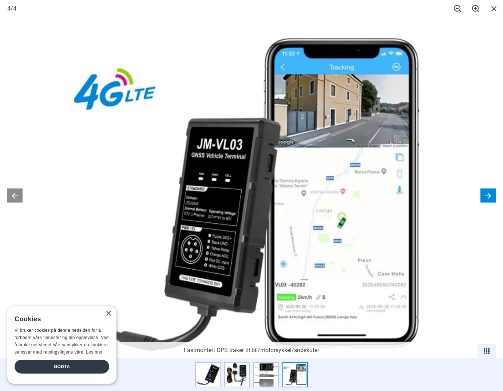 The height and width of the screenshot is (391, 503). Describe the element at coordinates (108, 314) in the screenshot. I see `div: Close` at that location.